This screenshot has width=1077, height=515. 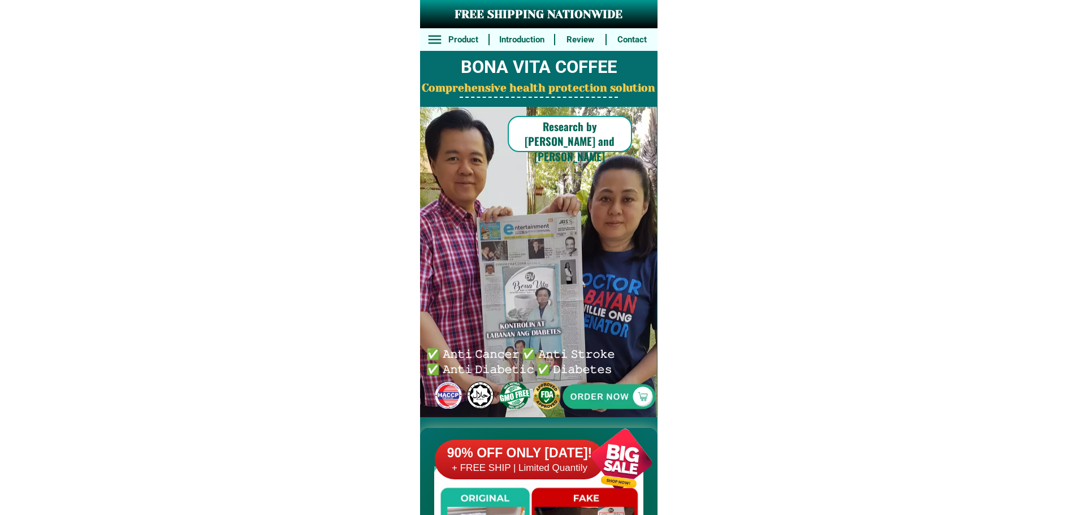 What do you see at coordinates (632, 40) in the screenshot?
I see `h6: Contact` at bounding box center [632, 40].